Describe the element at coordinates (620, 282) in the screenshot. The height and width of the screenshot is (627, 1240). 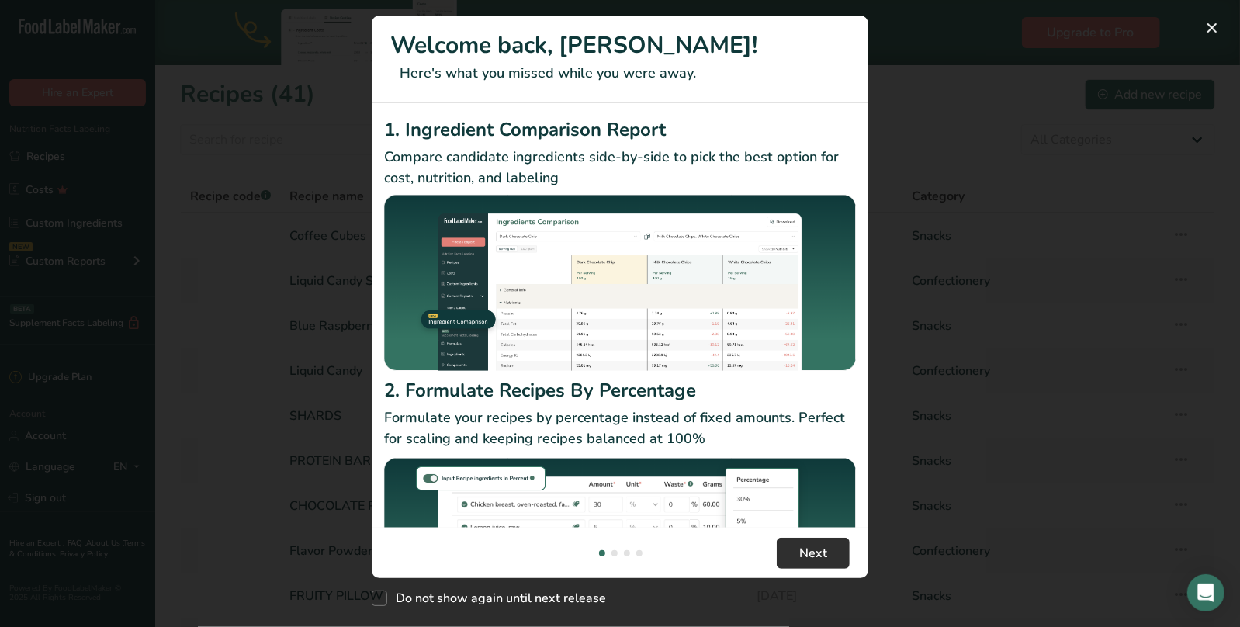
I see `img: Ingredient Comparison Report` at that location.